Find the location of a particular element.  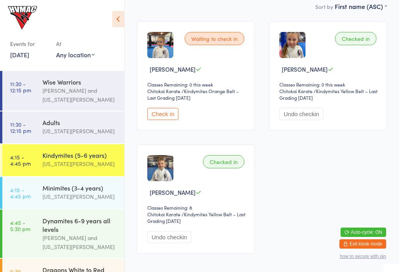

div: Minimites (3-4 years) is located at coordinates (80, 188).